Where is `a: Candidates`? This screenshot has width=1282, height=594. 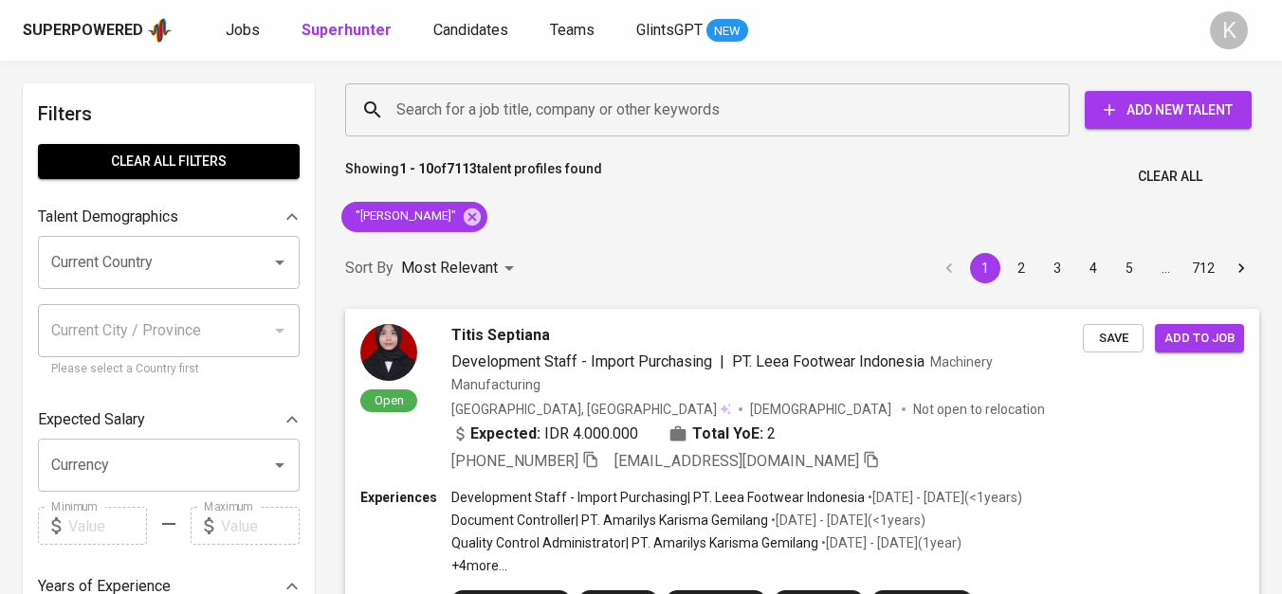
a: Candidates is located at coordinates (472, 30).